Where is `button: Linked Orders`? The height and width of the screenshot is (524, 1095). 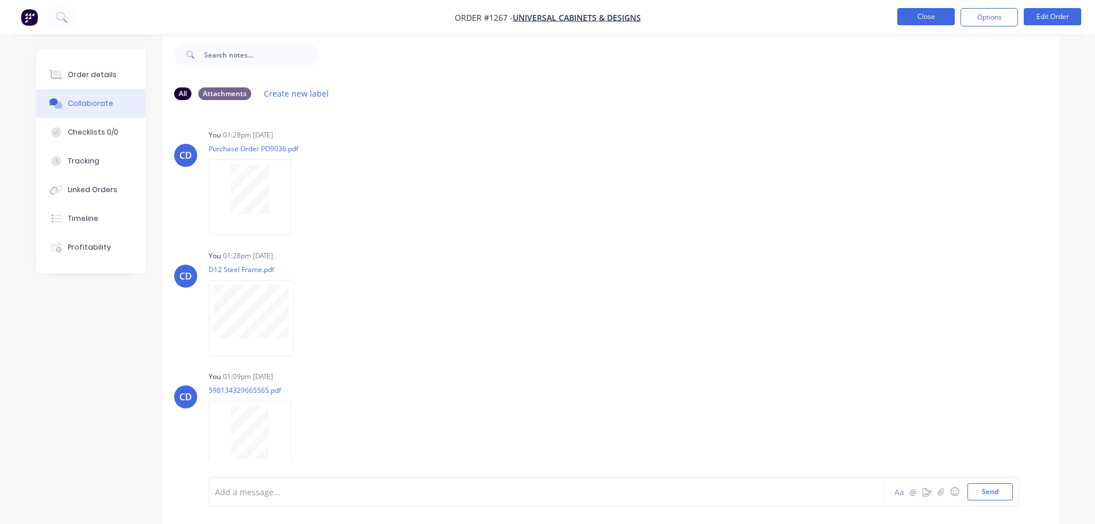
button: Linked Orders is located at coordinates (91, 190).